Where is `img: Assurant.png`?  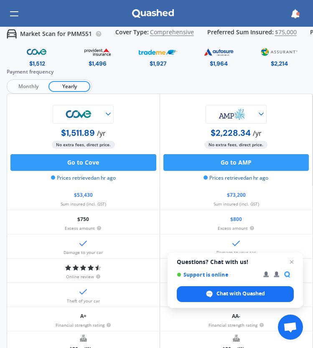 img: Assurant.png is located at coordinates (279, 52).